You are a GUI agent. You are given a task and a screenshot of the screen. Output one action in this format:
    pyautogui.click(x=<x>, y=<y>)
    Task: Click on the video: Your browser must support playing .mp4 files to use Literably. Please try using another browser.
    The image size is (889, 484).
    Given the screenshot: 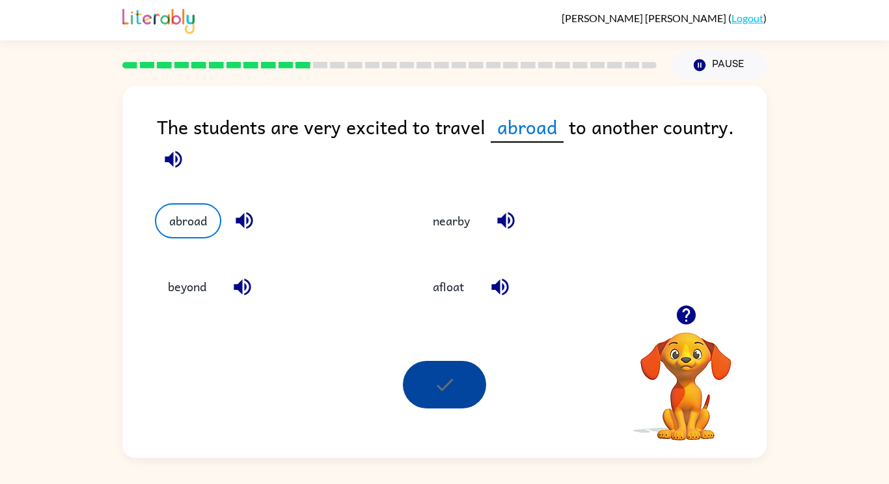 What is the action you would take?
    pyautogui.click(x=686, y=377)
    